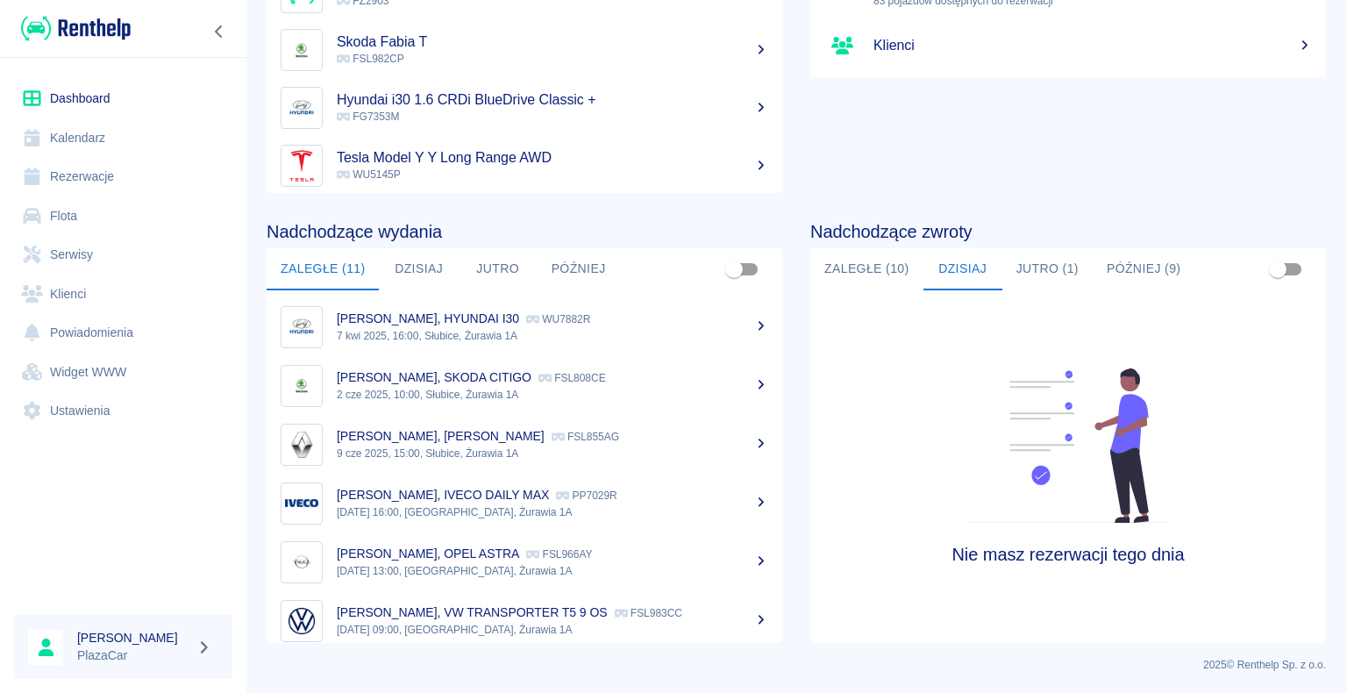 The image size is (1347, 693). I want to click on a: ImageSkoda Fabia T FSL982CP, so click(524, 50).